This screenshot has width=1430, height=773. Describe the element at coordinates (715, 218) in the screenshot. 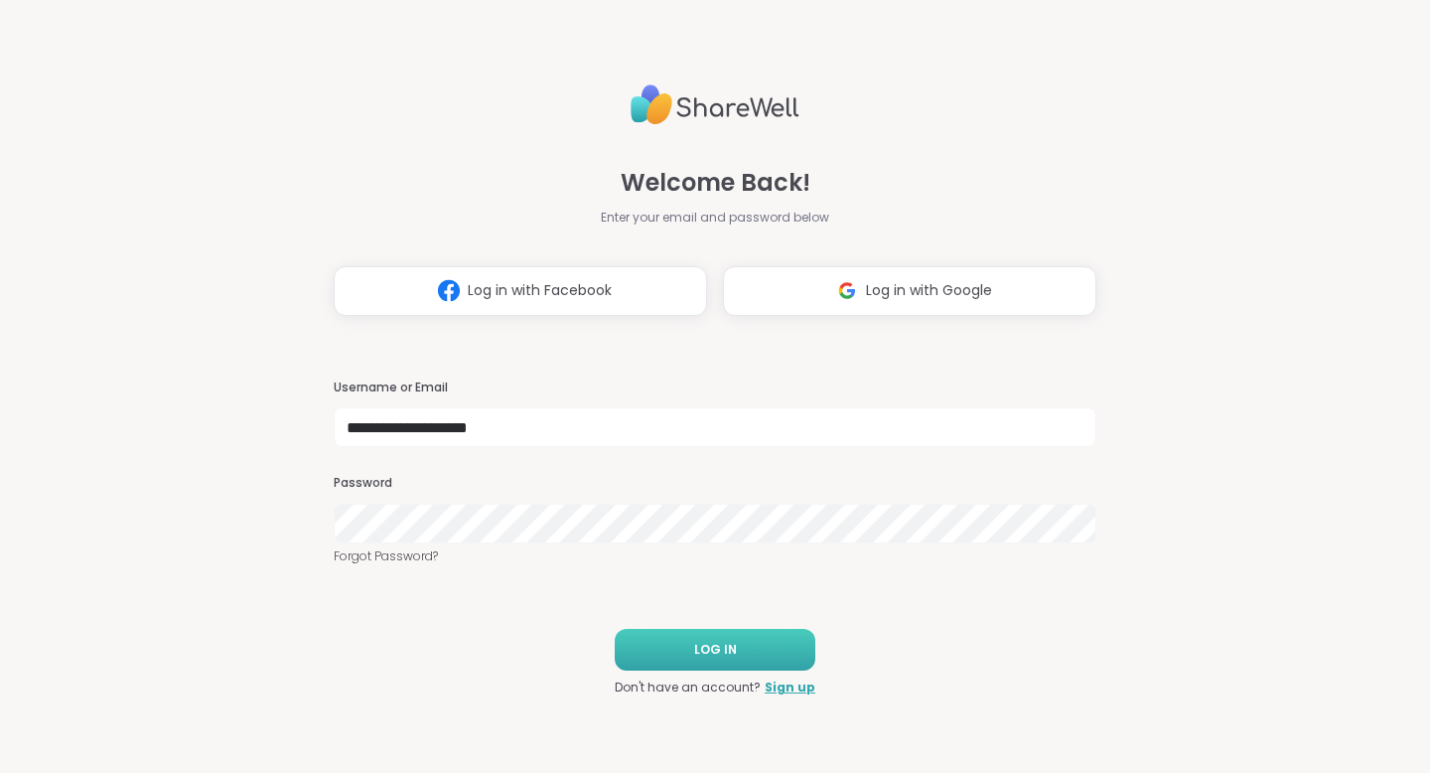

I see `span: Enter your email and password below` at that location.